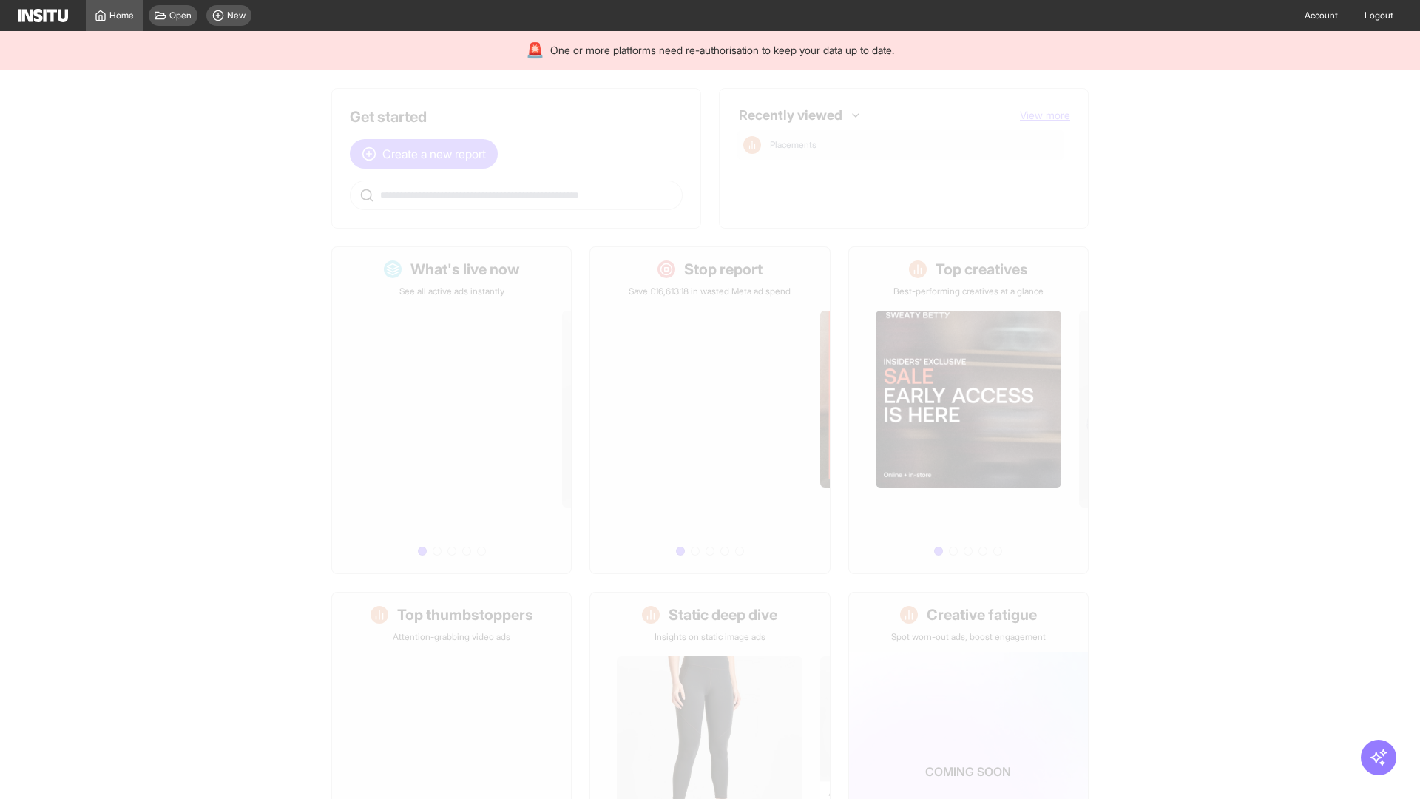 This screenshot has height=799, width=1420. What do you see at coordinates (43, 16) in the screenshot?
I see `img: Logo` at bounding box center [43, 16].